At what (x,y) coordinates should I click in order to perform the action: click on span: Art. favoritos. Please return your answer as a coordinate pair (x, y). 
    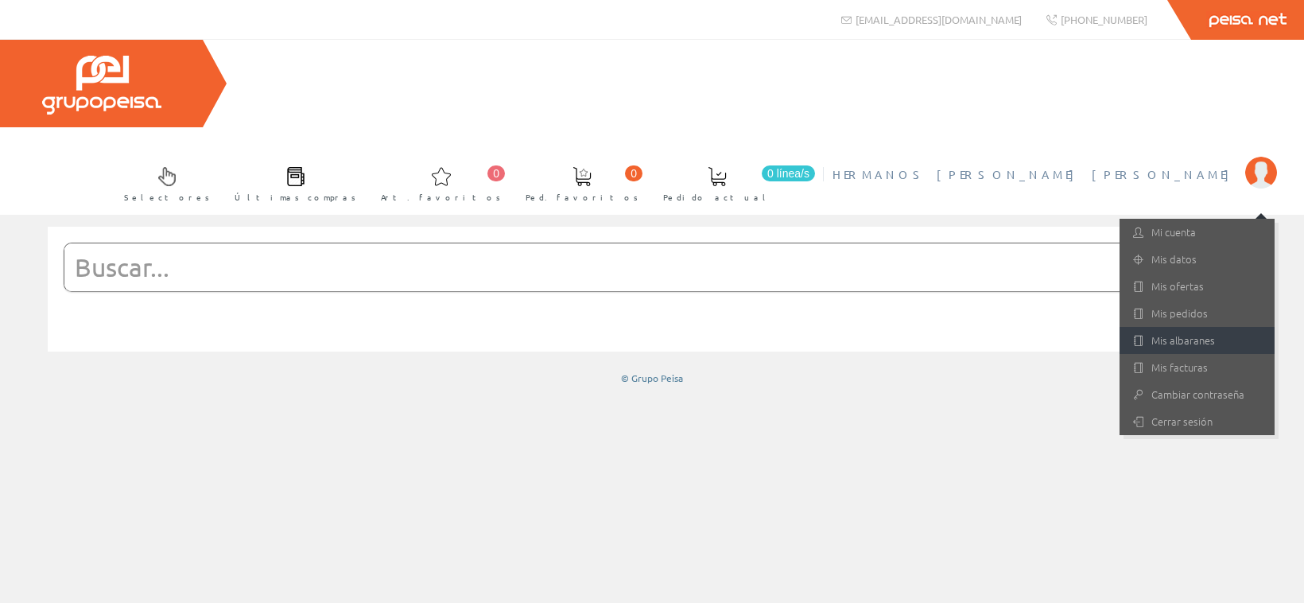
    Looking at the image, I should click on (440, 197).